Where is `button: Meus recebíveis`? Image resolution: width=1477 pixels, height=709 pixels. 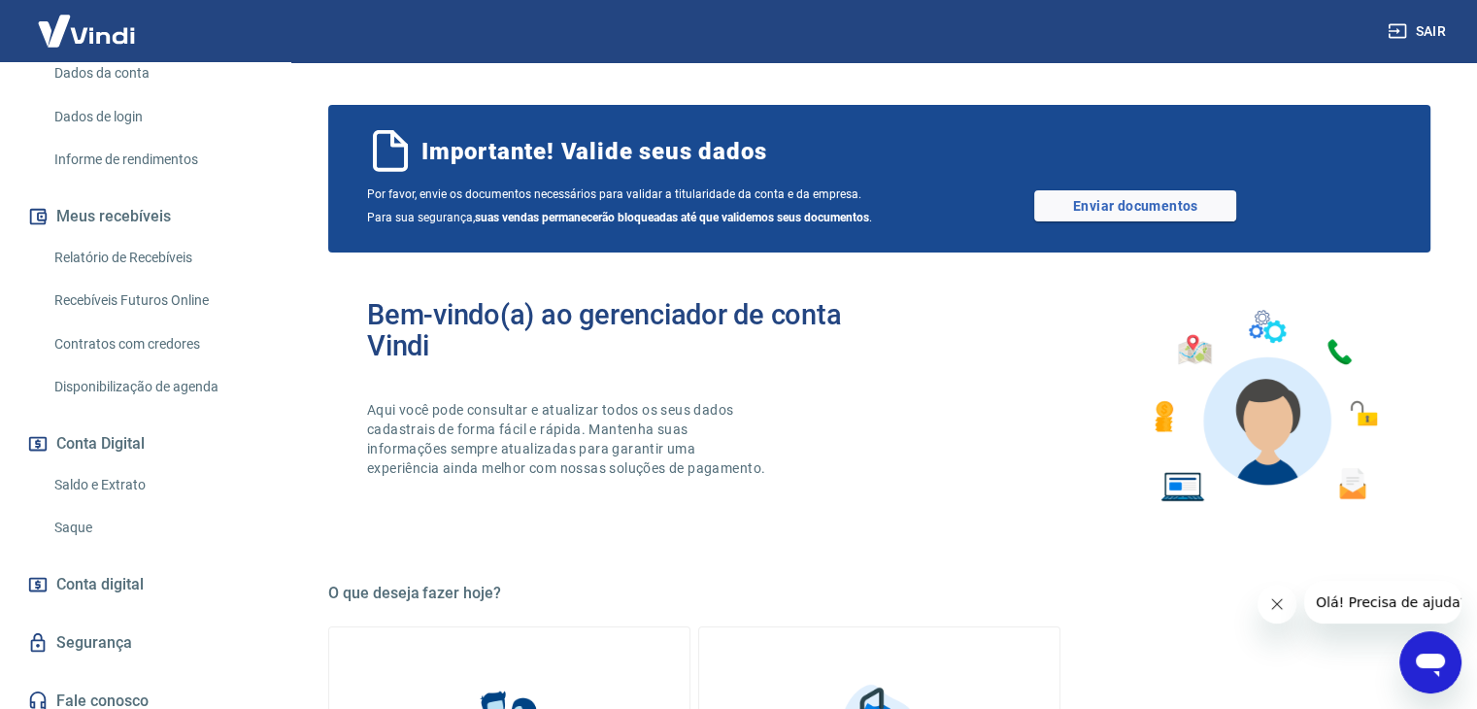 button: Meus recebíveis is located at coordinates (145, 217).